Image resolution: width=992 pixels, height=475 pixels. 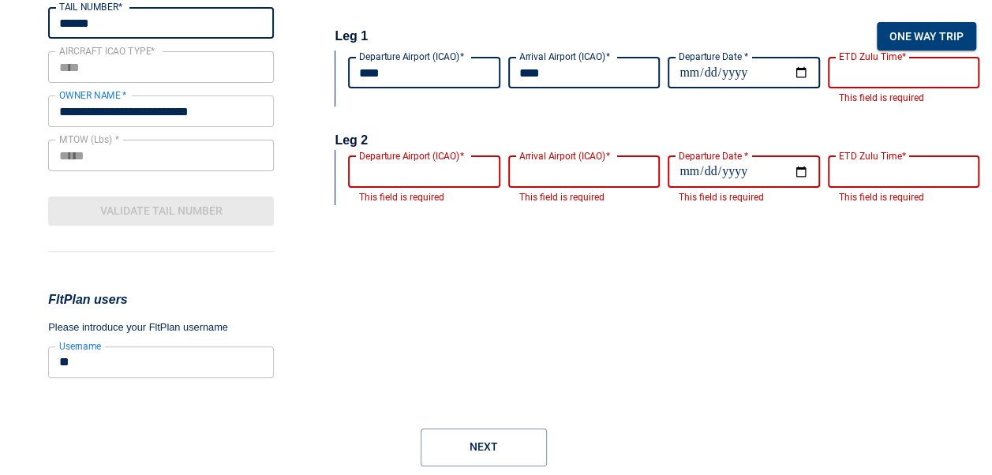 What do you see at coordinates (161, 300) in the screenshot?
I see `h3: FltPlan users` at bounding box center [161, 300].